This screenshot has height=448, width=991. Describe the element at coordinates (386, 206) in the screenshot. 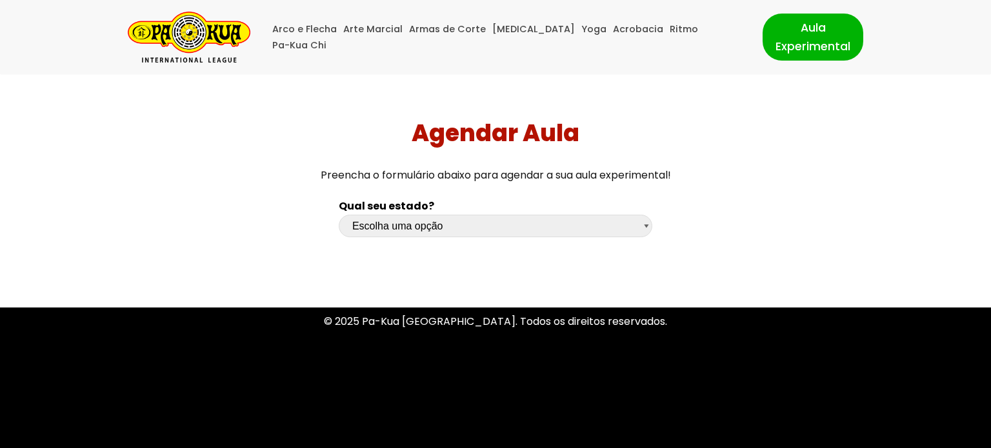

I see `b: Qual seu estado?` at that location.